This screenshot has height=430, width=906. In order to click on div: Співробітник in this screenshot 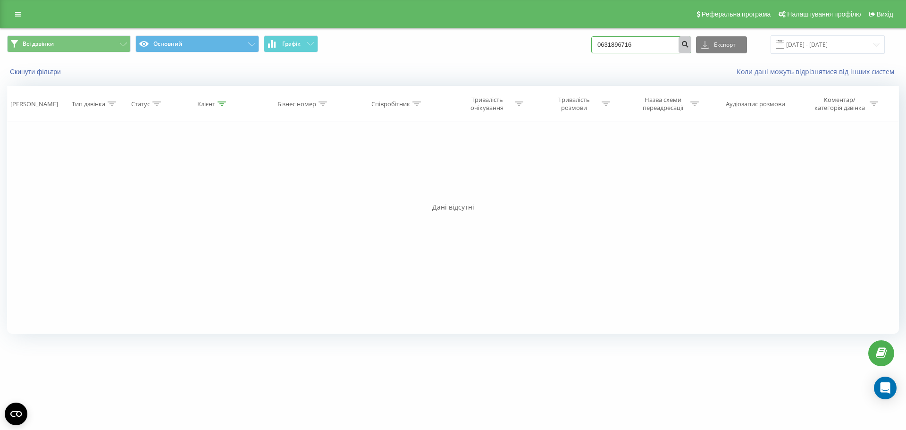, I will do `click(391, 104)`.